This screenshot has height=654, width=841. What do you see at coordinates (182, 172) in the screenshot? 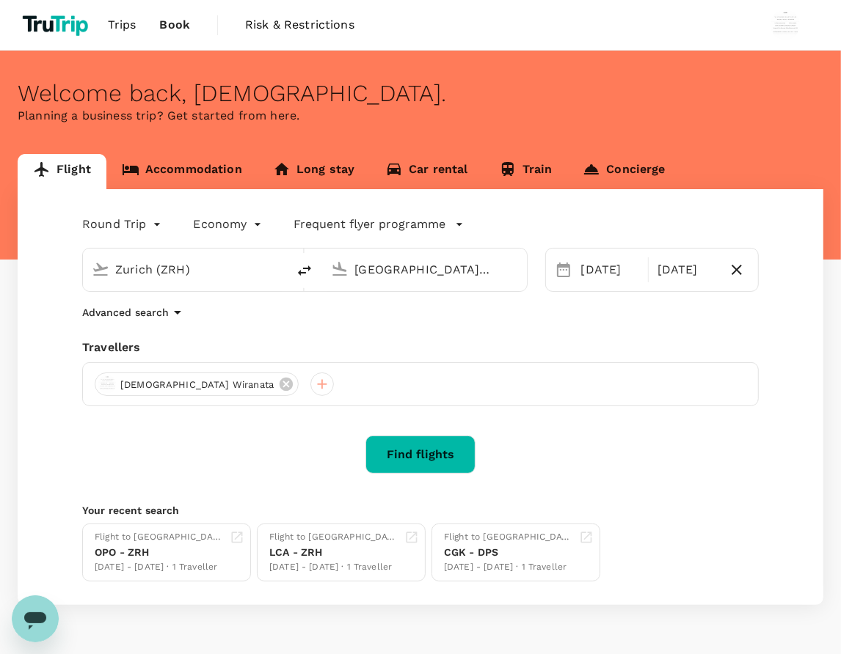
I see `a: Accommodation` at bounding box center [182, 172].